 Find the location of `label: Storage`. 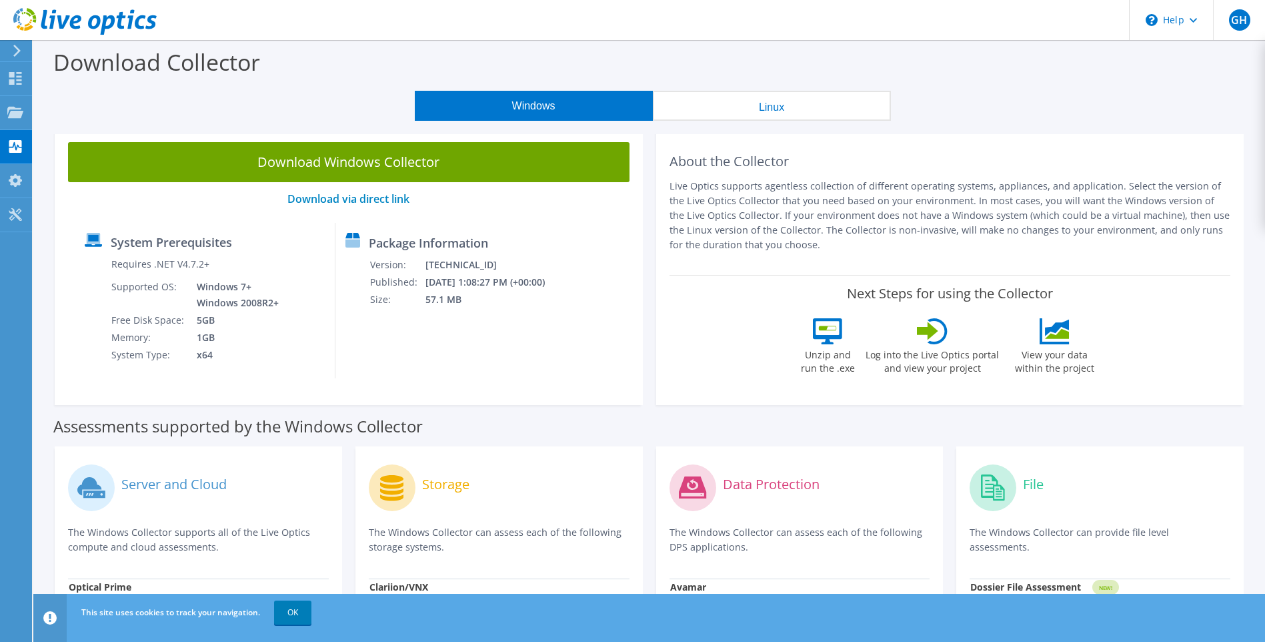

label: Storage is located at coordinates (446, 484).